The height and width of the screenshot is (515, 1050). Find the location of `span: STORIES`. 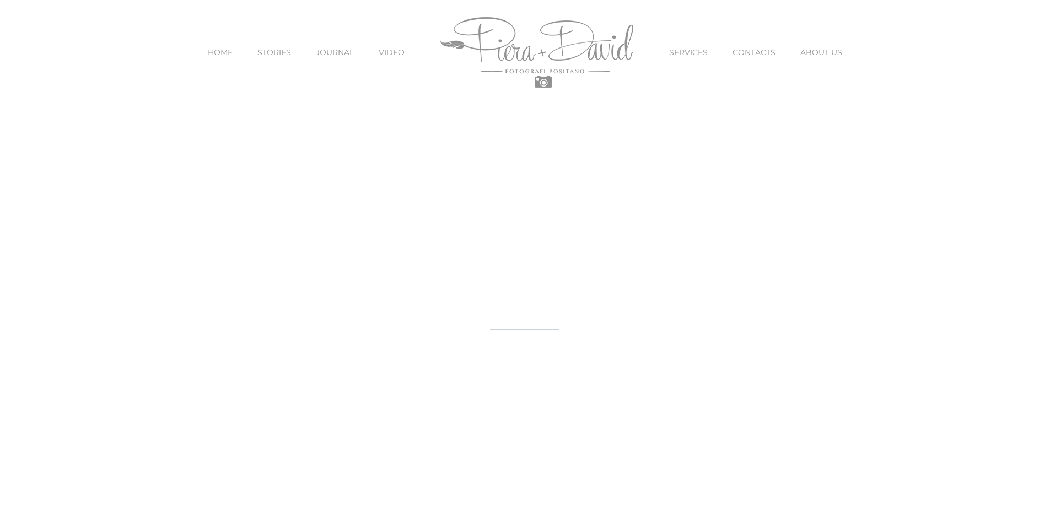

span: STORIES is located at coordinates (274, 52).